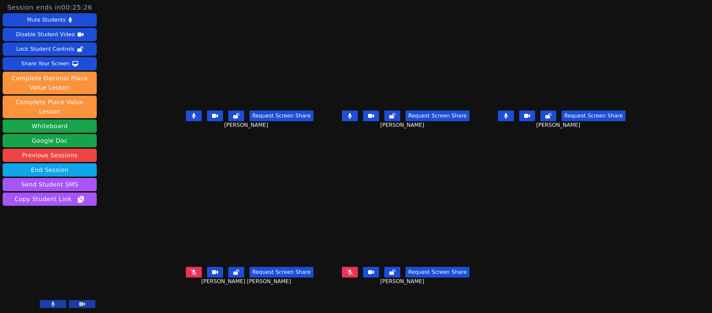 The image size is (712, 313). I want to click on span: Copy Student Link, so click(50, 199).